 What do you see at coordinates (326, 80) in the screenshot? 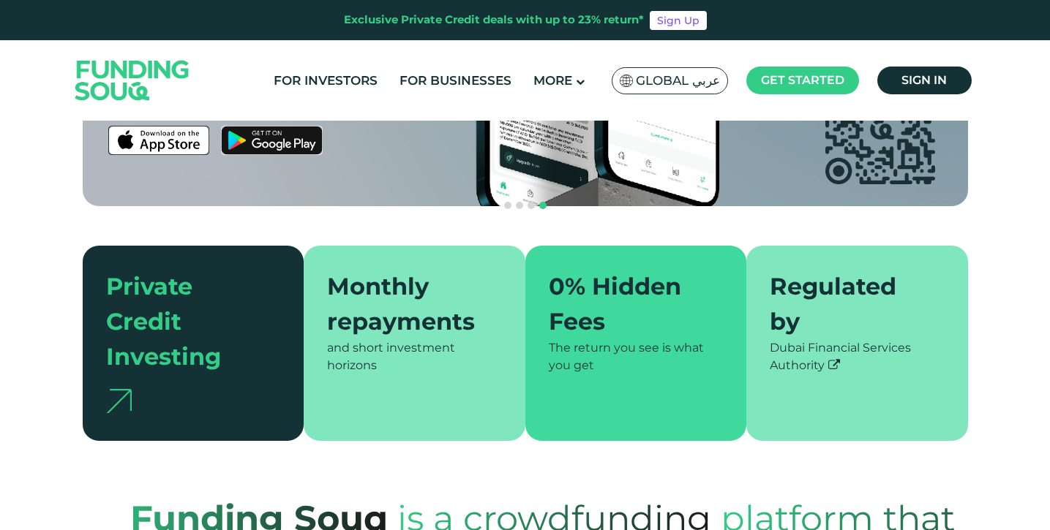
I see `a: For Investors` at bounding box center [326, 80].